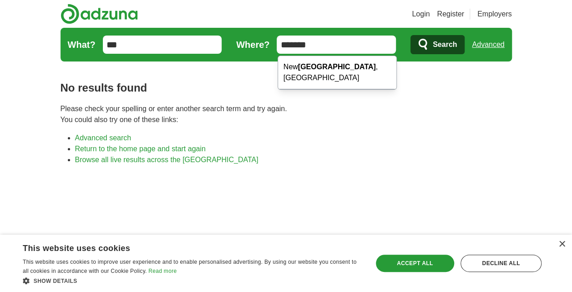  I want to click on a: Register, so click(451, 14).